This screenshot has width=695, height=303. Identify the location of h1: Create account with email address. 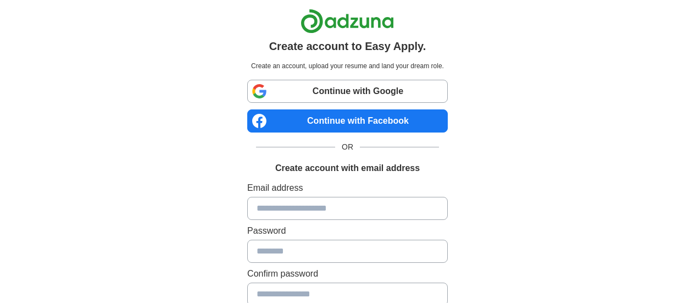
(347, 168).